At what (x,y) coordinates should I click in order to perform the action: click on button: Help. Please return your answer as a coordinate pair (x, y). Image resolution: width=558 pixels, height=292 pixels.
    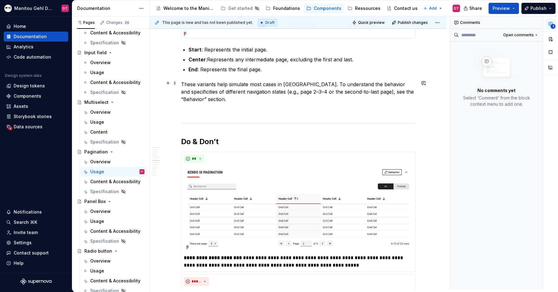
    Looking at the image, I should click on (36, 263).